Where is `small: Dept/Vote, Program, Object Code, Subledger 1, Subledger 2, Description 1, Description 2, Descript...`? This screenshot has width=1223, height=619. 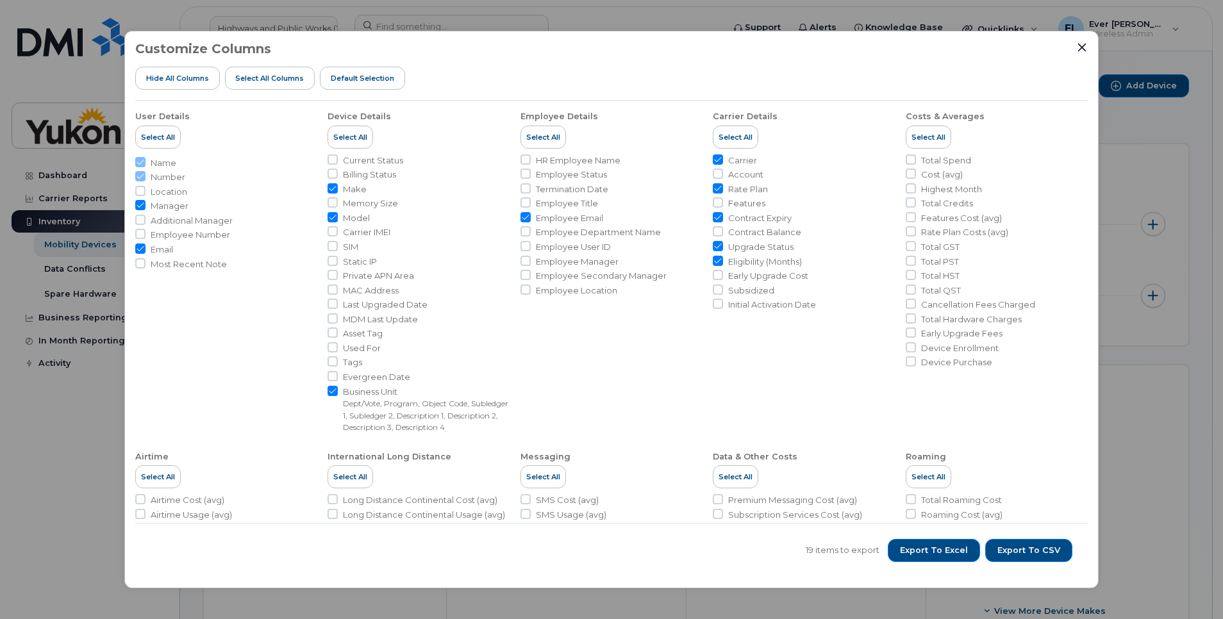 small: Dept/Vote, Program, Object Code, Subledger 1, Subledger 2, Description 1, Description 2, Descript... is located at coordinates (425, 415).